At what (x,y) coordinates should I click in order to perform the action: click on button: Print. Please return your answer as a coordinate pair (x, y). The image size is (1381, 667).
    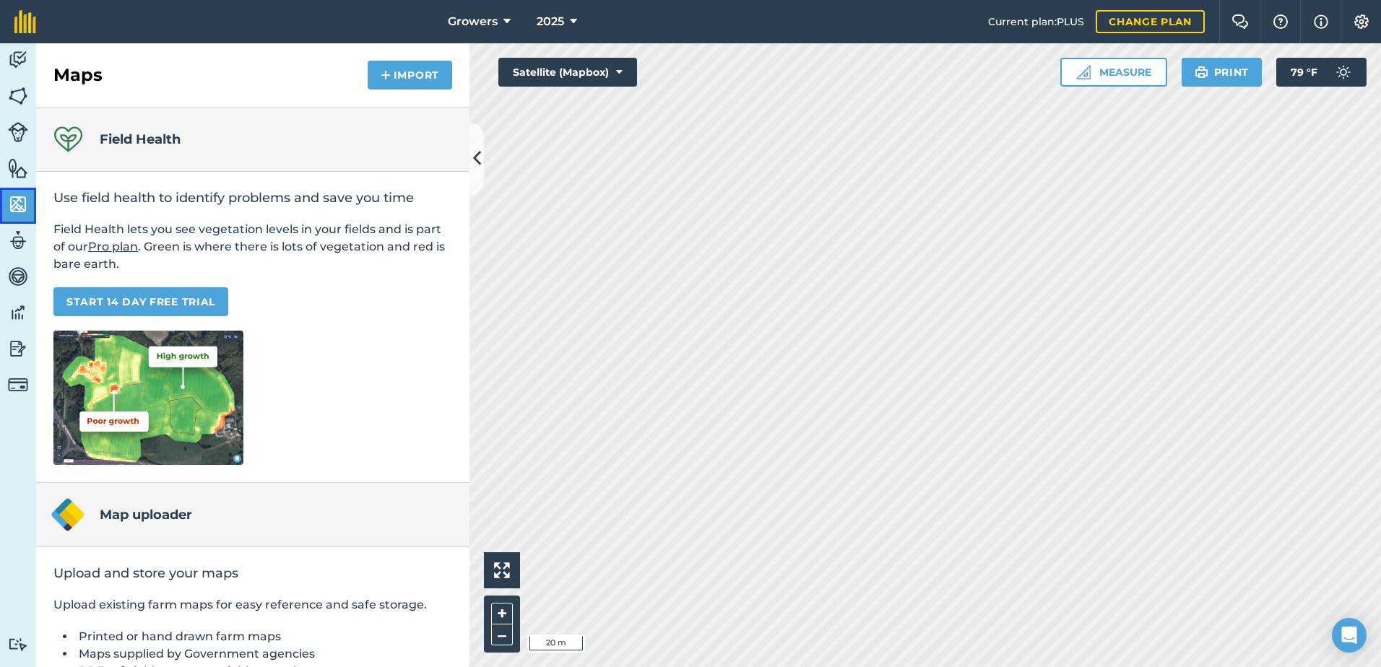
    Looking at the image, I should click on (1222, 72).